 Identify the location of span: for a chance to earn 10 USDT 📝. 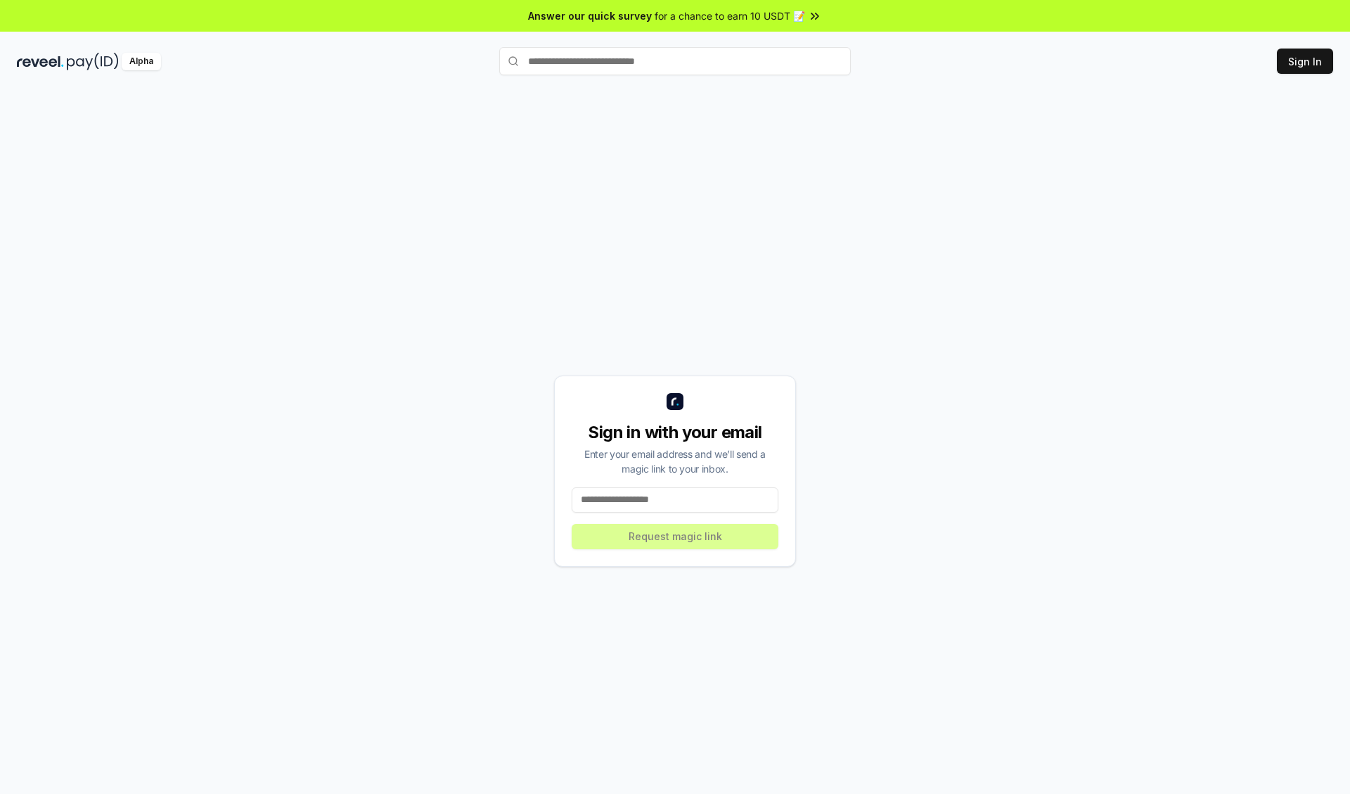
(730, 15).